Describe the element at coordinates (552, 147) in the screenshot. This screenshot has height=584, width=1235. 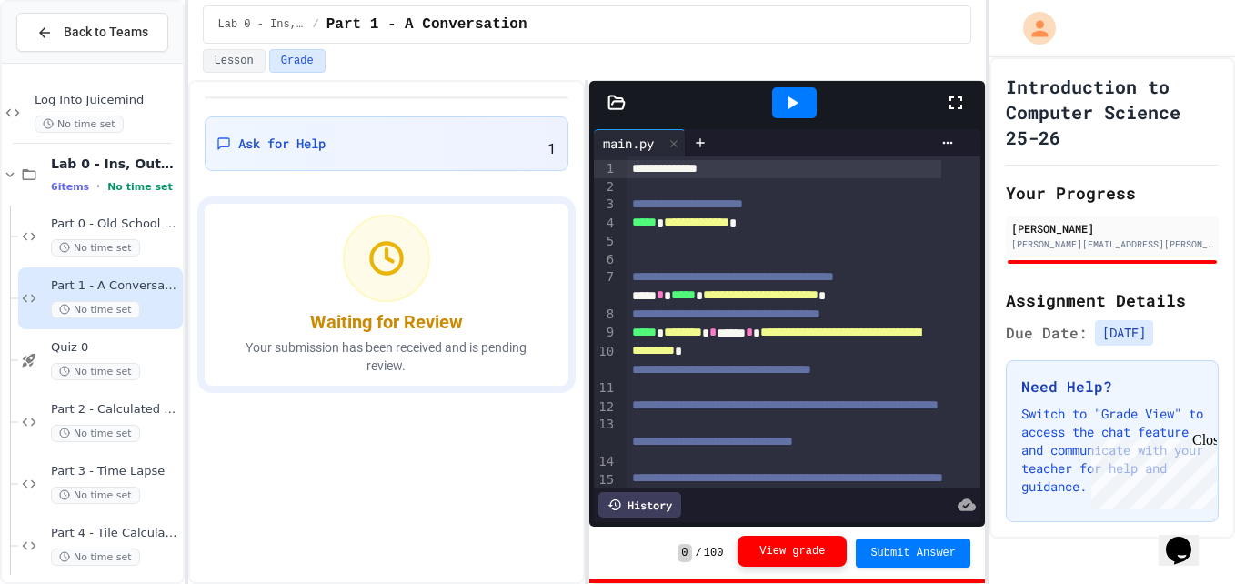
I see `span: 1` at that location.